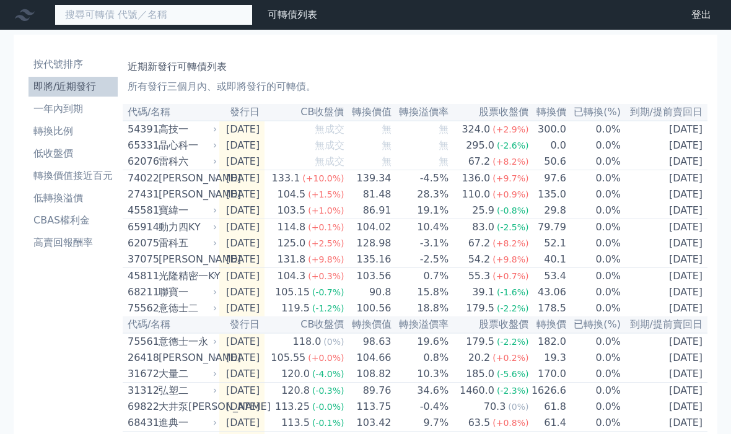 Image resolution: width=731 pixels, height=434 pixels. What do you see at coordinates (480, 146) in the screenshot?
I see `div: 295.0` at bounding box center [480, 146].